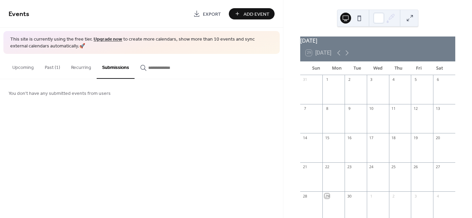 The image size is (472, 218). I want to click on span: Export, so click(212, 14).